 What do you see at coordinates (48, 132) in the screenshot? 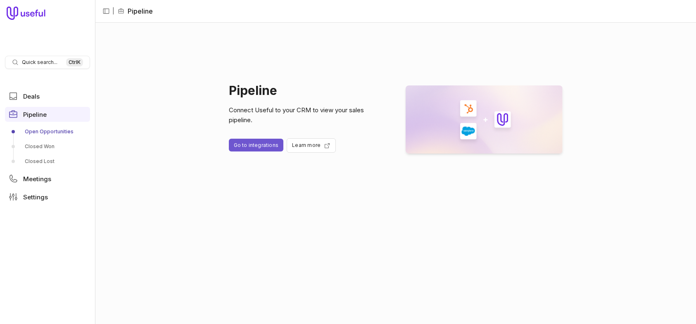
I see `a: Open Opportunities` at bounding box center [48, 132].